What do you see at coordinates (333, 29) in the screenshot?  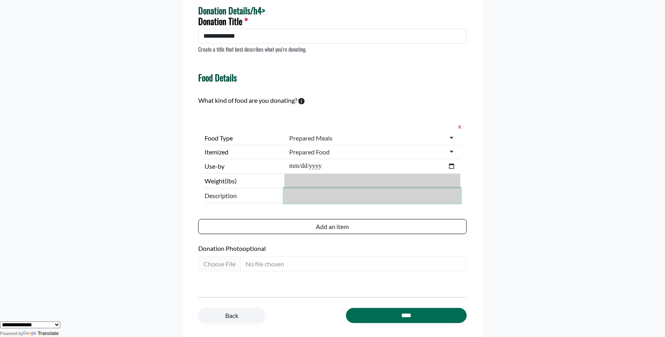 I see `h4: Donation Details/h4>` at bounding box center [333, 29].